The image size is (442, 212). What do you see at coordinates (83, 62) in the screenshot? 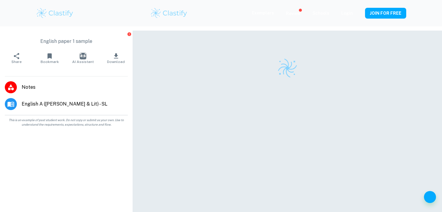
I see `span: AI Assistant` at bounding box center [83, 62].